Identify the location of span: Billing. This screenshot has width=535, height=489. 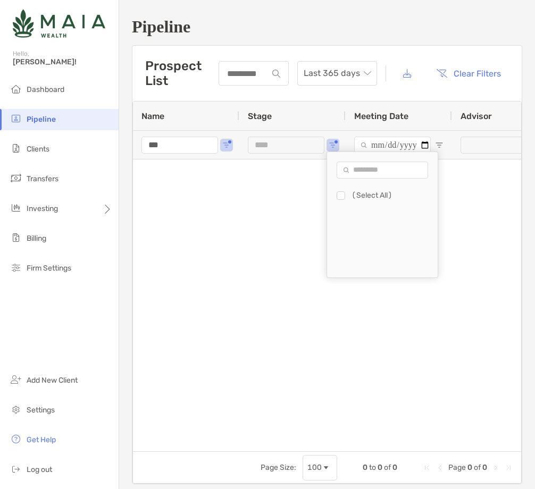
(36, 238).